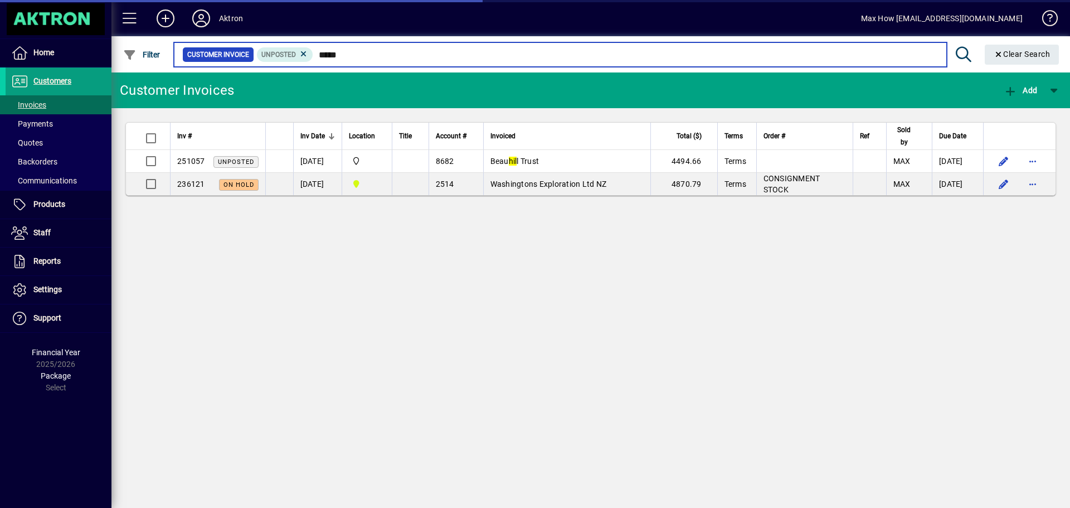  What do you see at coordinates (515, 161) in the screenshot?
I see `span: Beau l Trust` at bounding box center [515, 161].